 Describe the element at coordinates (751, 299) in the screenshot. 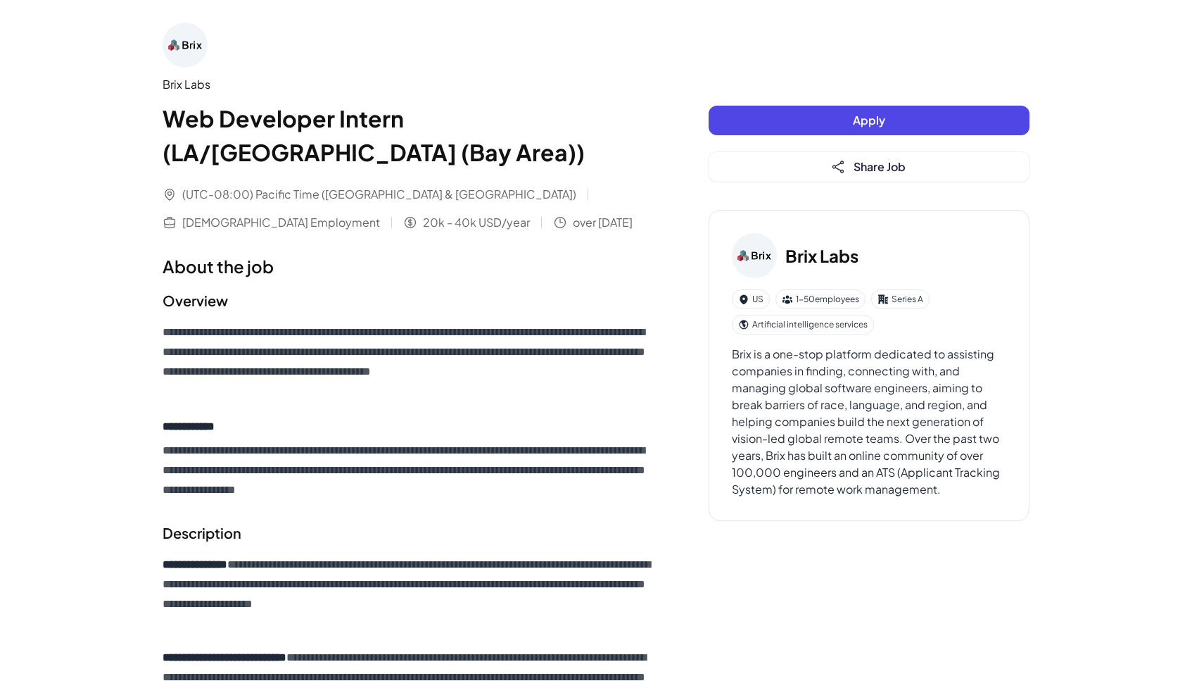

I see `div: US` at that location.